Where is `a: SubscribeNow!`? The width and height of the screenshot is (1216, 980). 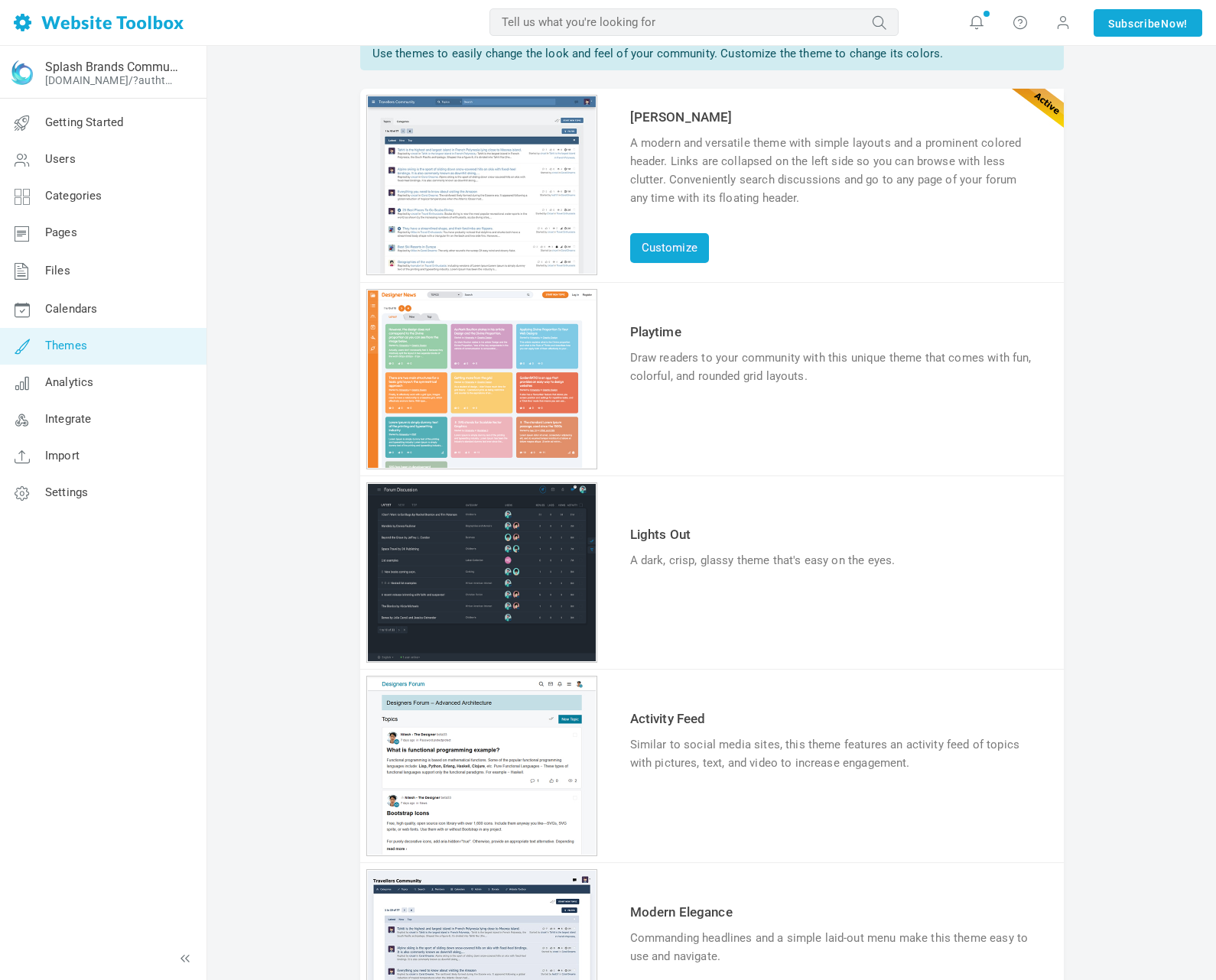 a: SubscribeNow! is located at coordinates (1148, 23).